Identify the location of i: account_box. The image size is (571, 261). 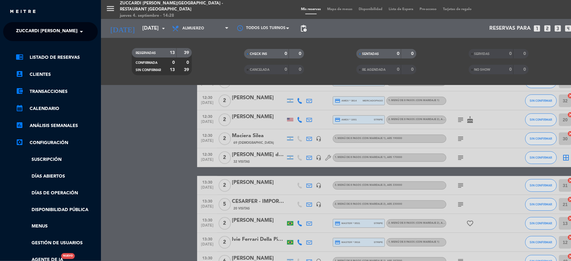
(20, 74).